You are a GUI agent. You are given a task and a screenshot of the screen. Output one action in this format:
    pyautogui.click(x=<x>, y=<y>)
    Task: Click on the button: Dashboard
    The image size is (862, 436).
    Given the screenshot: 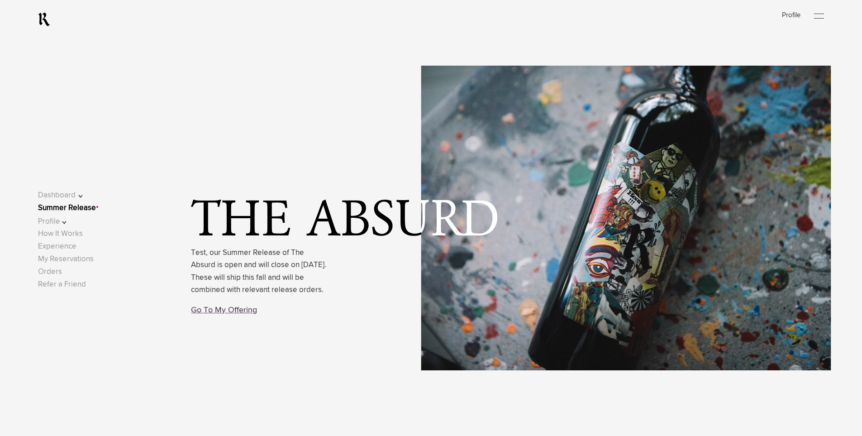 What is the action you would take?
    pyautogui.click(x=66, y=195)
    